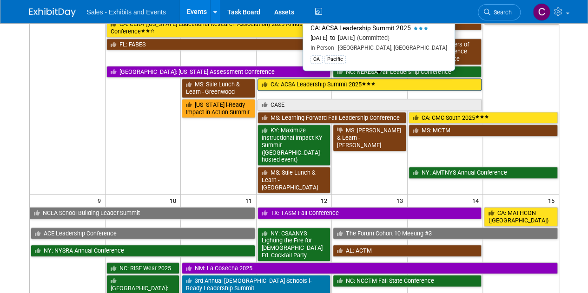  Describe the element at coordinates (53, 13) in the screenshot. I see `img: ExhibitDay` at that location.